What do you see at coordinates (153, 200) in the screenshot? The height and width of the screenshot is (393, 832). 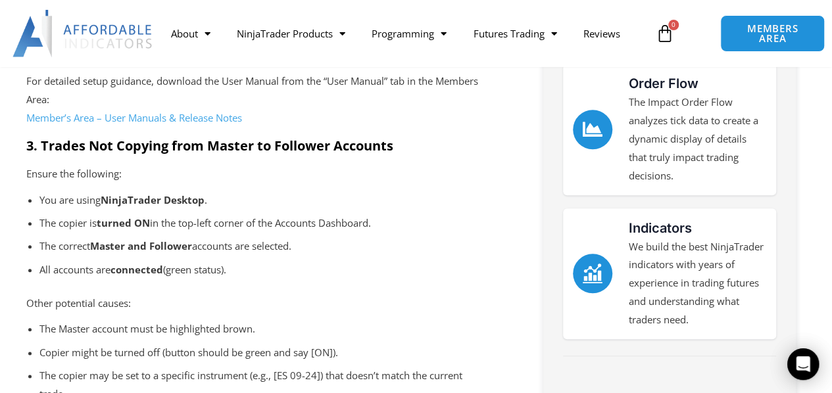 I see `strong: NinjaTrader Desktop` at bounding box center [153, 200].